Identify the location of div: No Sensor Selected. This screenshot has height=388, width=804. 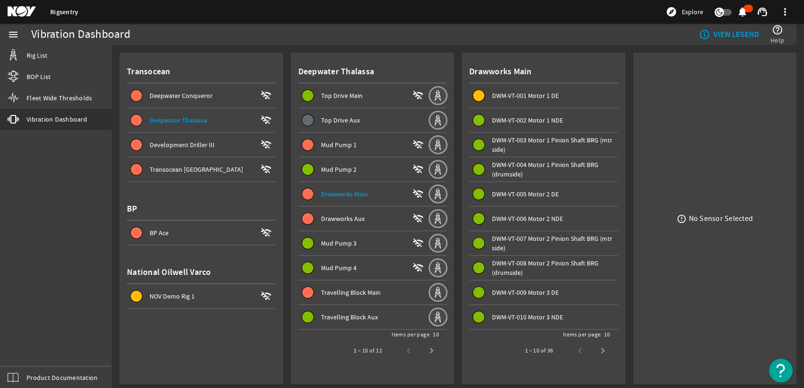
(721, 219).